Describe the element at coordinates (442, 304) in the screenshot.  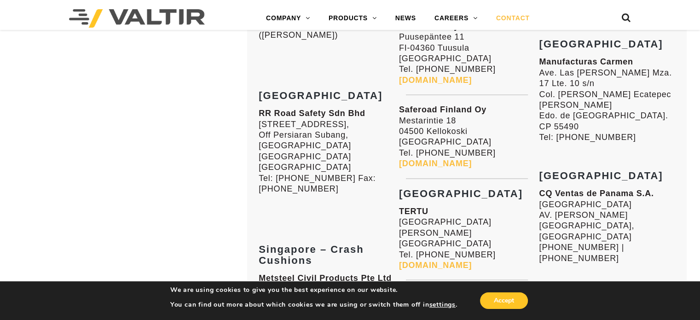
I see `button: settings` at that location.